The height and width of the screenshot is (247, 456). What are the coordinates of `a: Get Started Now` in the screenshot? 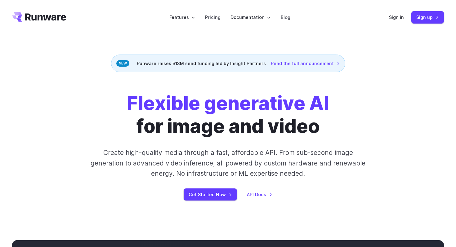 It's located at (211, 195).